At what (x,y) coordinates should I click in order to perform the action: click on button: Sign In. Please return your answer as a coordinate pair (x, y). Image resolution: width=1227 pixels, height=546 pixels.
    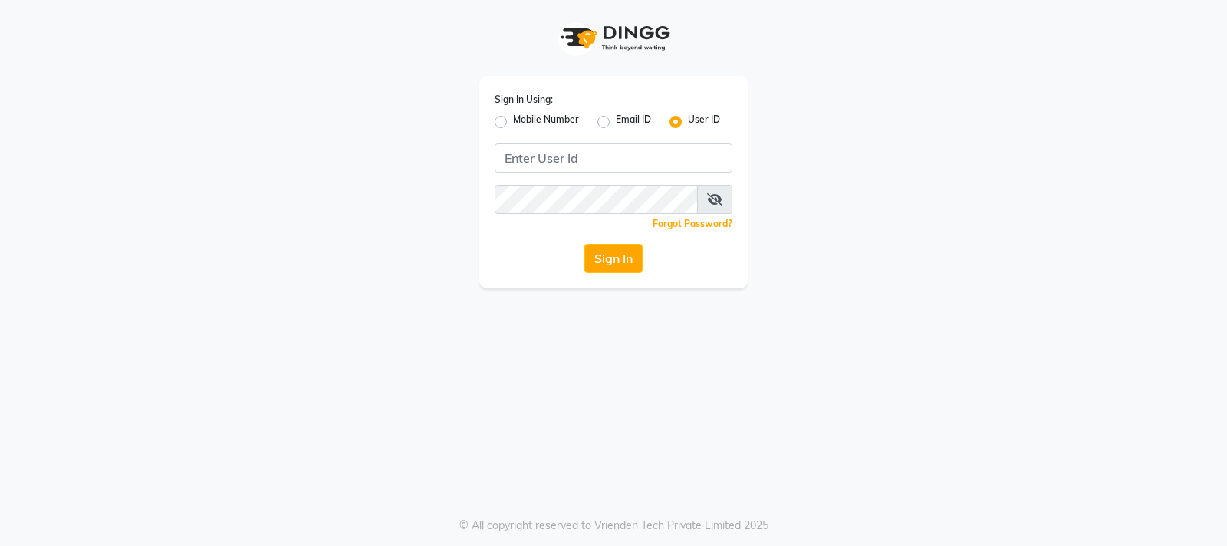
    Looking at the image, I should click on (614, 258).